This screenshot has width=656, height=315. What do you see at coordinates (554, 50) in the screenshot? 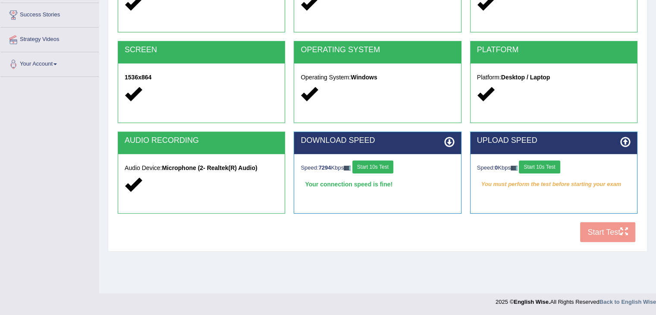
I see `h2: PLATFORM` at bounding box center [554, 50].